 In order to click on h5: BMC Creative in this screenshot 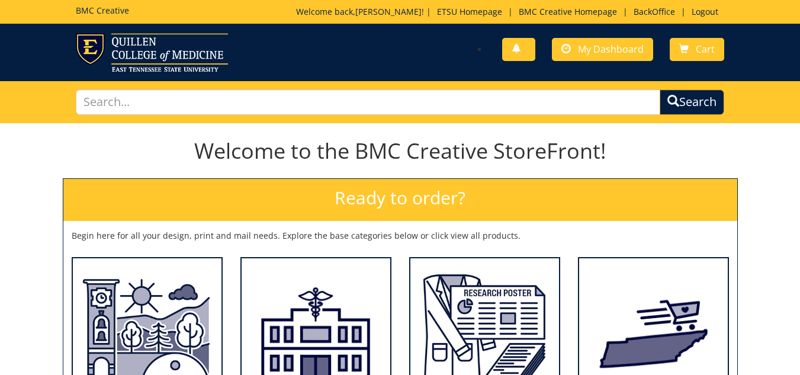, I will do `click(102, 10)`.